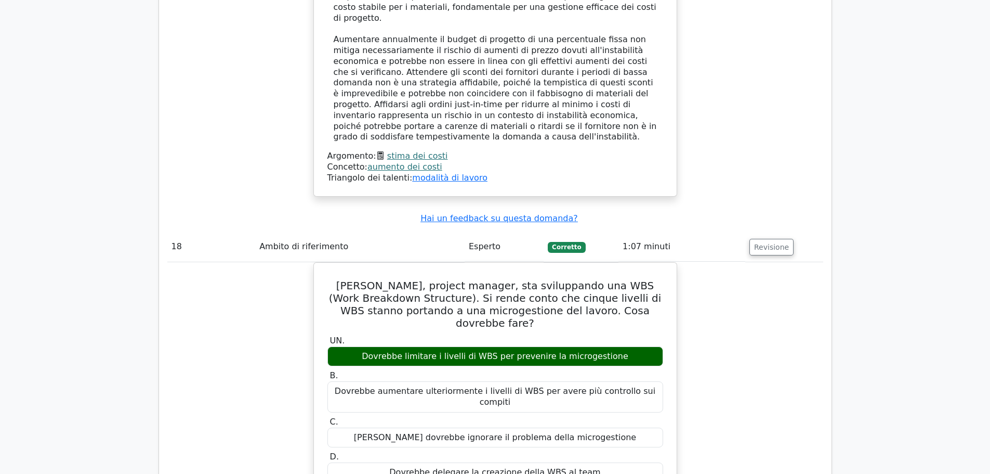 The height and width of the screenshot is (474, 990). Describe the element at coordinates (334, 421) in the screenshot. I see `font: C.` at that location.